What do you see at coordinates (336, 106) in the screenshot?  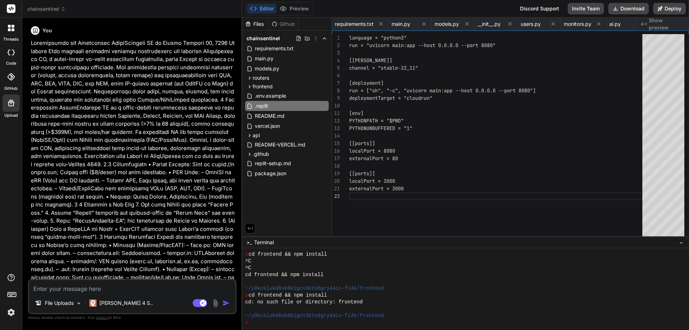 I see `div: 10` at bounding box center [336, 106].